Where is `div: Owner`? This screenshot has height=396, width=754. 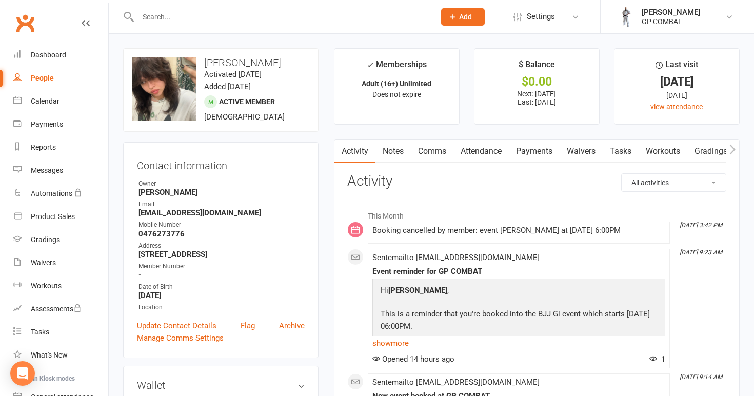
div: Owner is located at coordinates (222, 184).